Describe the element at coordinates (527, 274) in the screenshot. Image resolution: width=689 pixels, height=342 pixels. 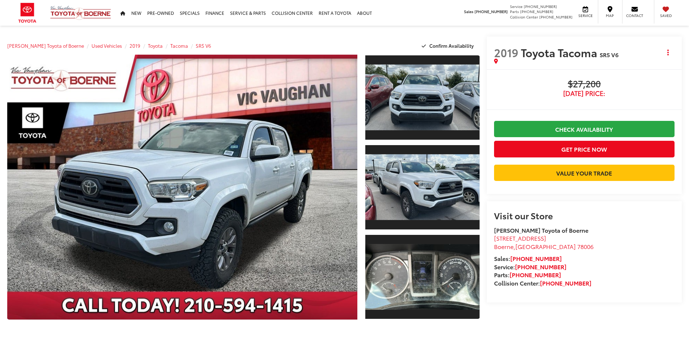
I see `strong: Parts:` at that location.